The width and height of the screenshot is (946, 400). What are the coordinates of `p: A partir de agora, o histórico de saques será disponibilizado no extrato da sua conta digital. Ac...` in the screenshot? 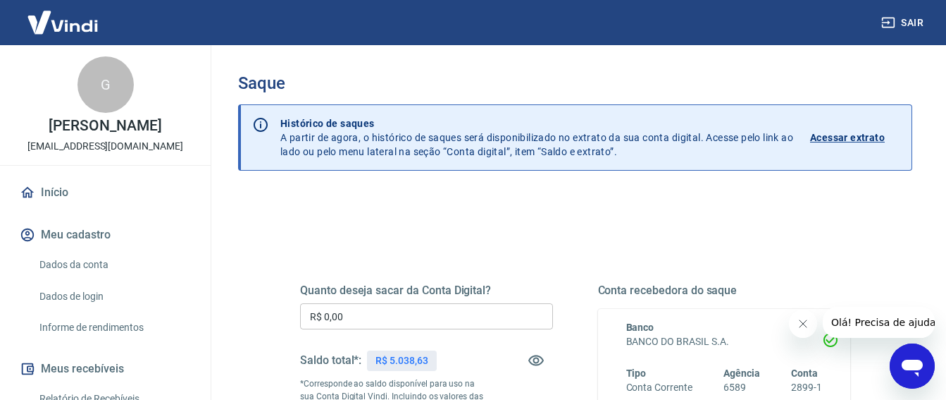 It's located at (537, 137).